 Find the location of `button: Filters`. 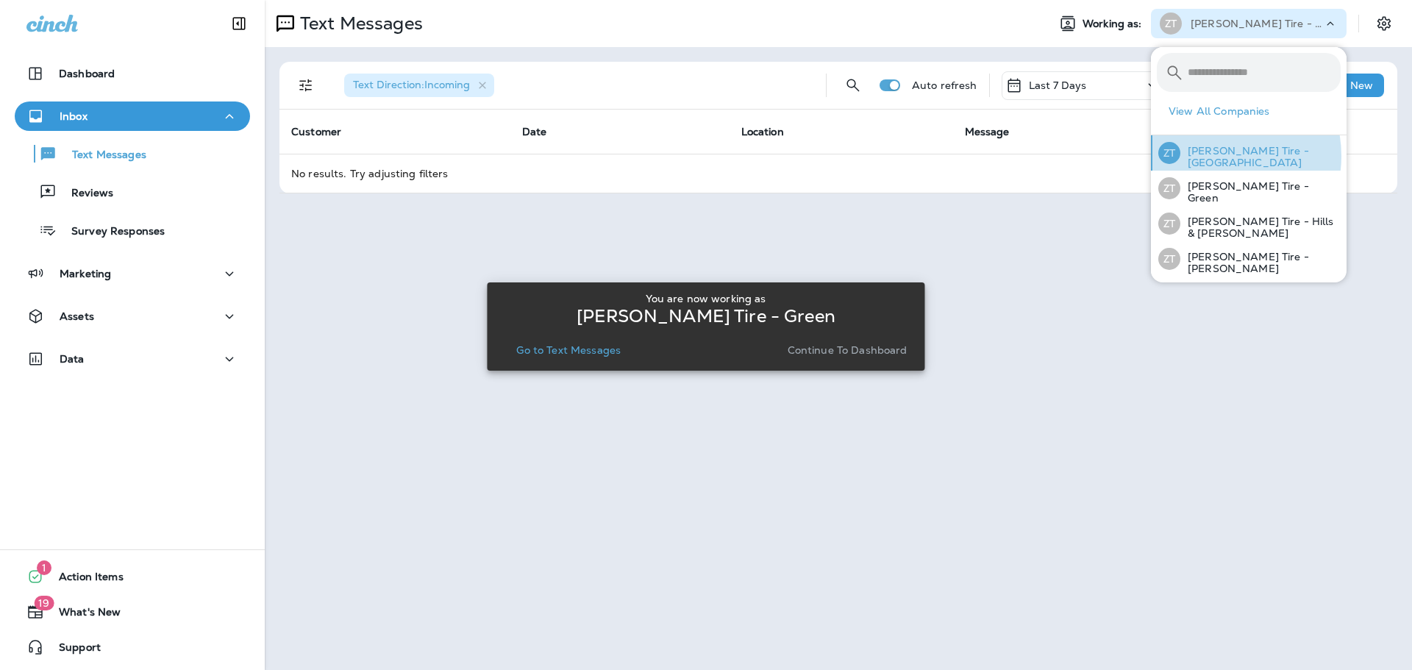

button: Filters is located at coordinates (306, 85).